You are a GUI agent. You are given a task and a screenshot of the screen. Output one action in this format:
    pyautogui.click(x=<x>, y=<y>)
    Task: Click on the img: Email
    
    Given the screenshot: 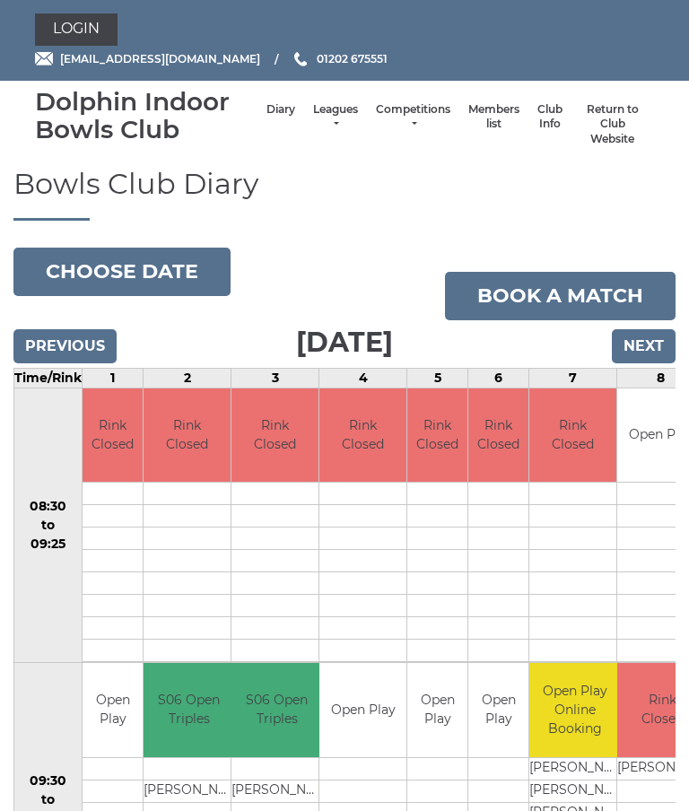 What is the action you would take?
    pyautogui.click(x=44, y=58)
    